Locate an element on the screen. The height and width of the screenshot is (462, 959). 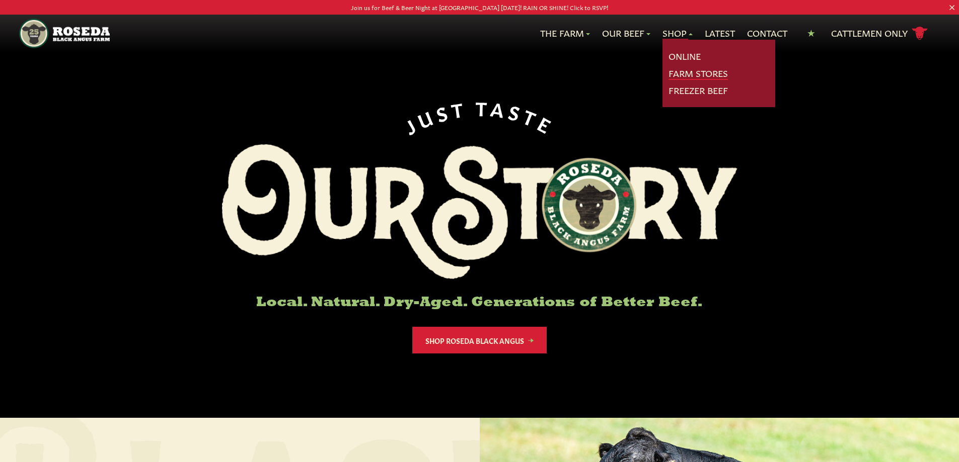
h6: Local. Natural. Dry-Aged. Generations of Better Beef. is located at coordinates (480, 303).